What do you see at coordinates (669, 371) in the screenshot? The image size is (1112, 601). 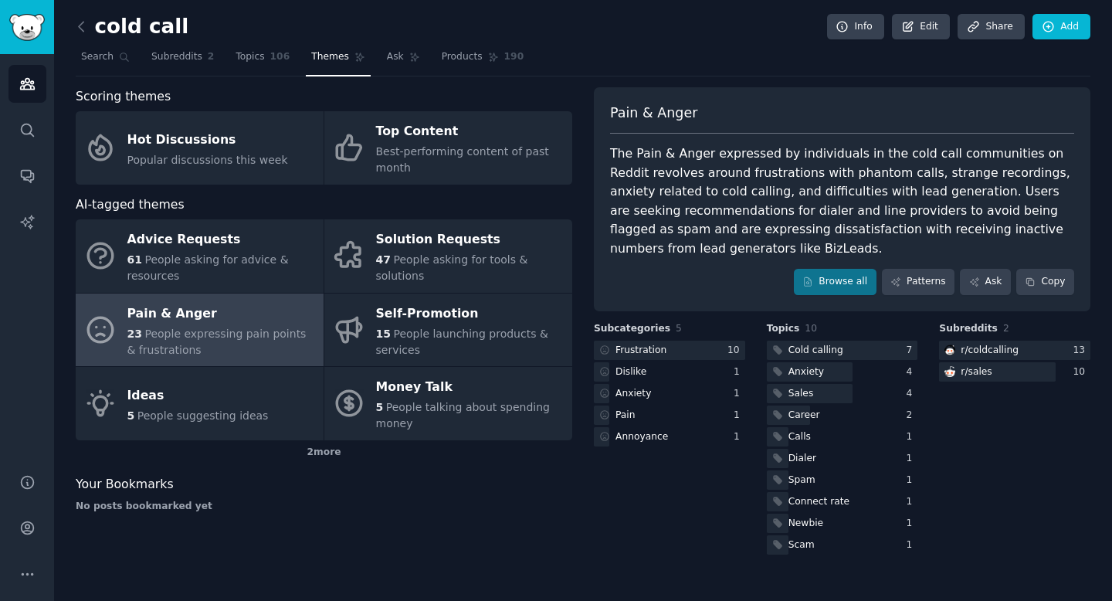 I see `a: Dislike1` at bounding box center [669, 371].